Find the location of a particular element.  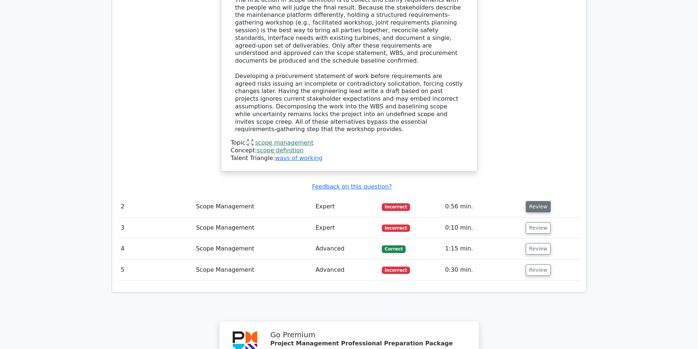

span: Correct is located at coordinates (394, 249).